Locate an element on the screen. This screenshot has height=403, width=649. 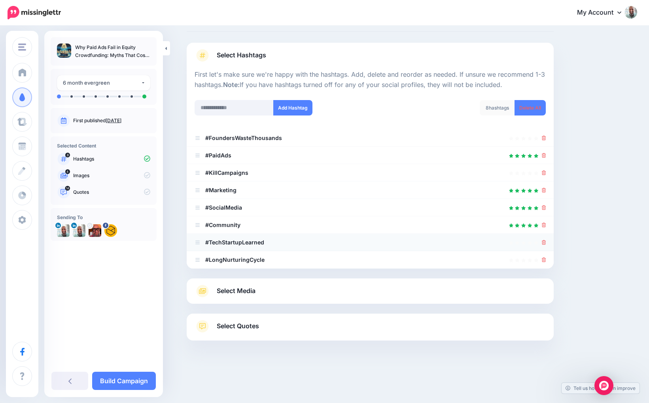
b: #KillCampaigns is located at coordinates (226, 172).